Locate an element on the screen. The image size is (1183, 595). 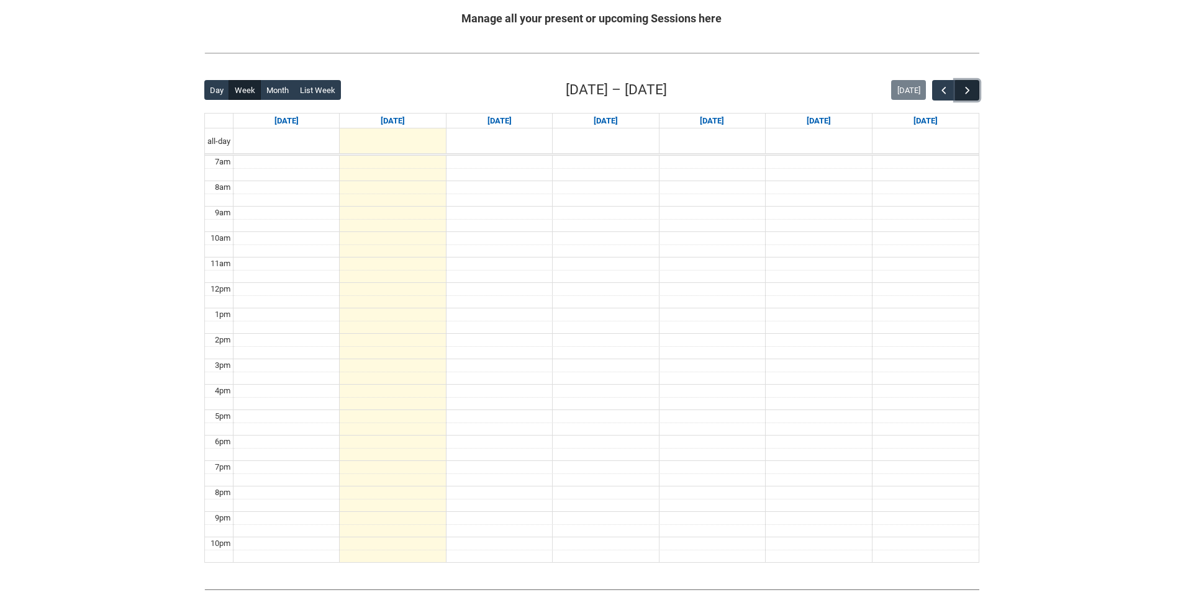
button: List Week is located at coordinates (317, 90).